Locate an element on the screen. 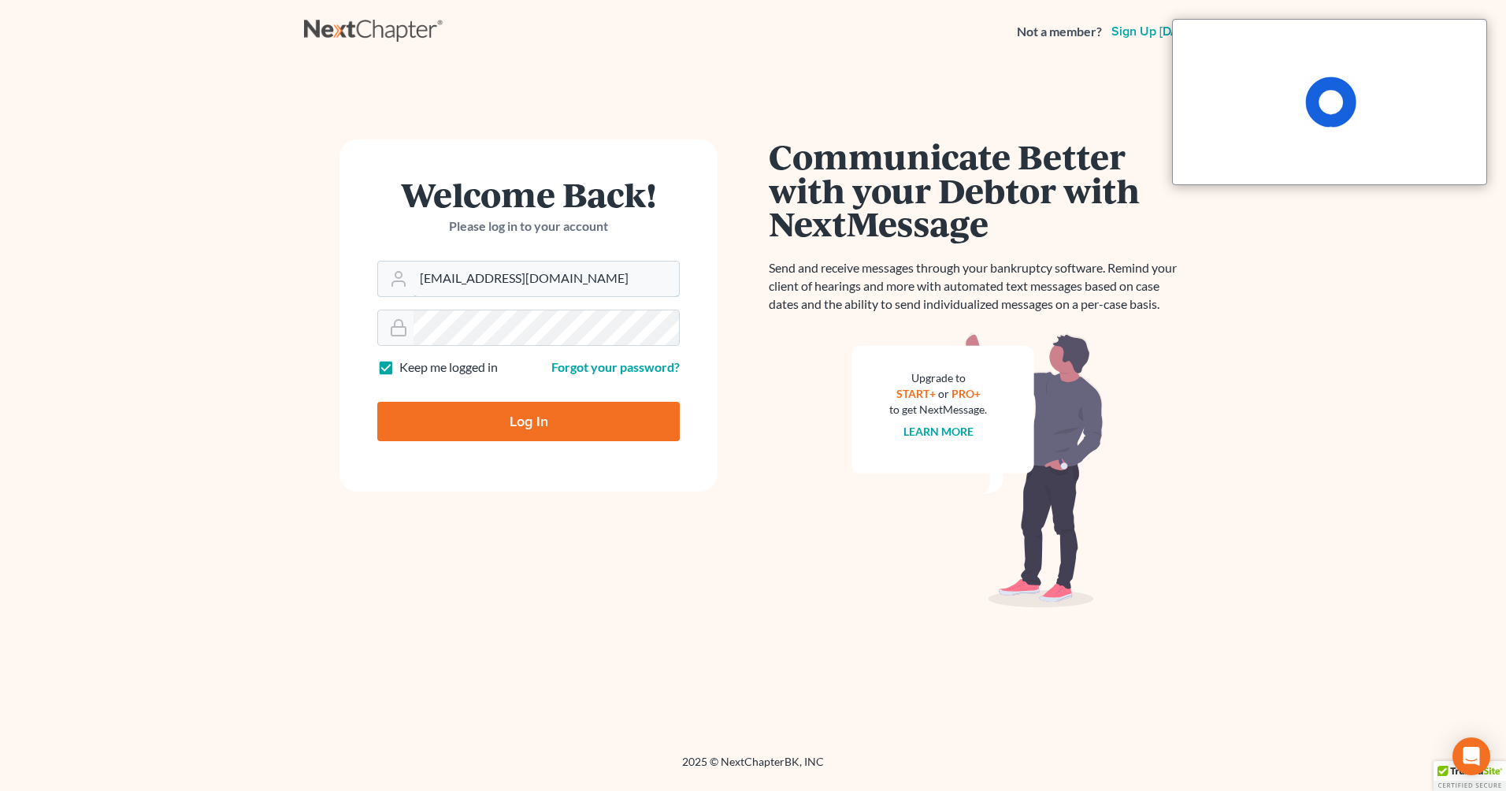 This screenshot has width=1506, height=791. a: PRO+ is located at coordinates (966, 393).